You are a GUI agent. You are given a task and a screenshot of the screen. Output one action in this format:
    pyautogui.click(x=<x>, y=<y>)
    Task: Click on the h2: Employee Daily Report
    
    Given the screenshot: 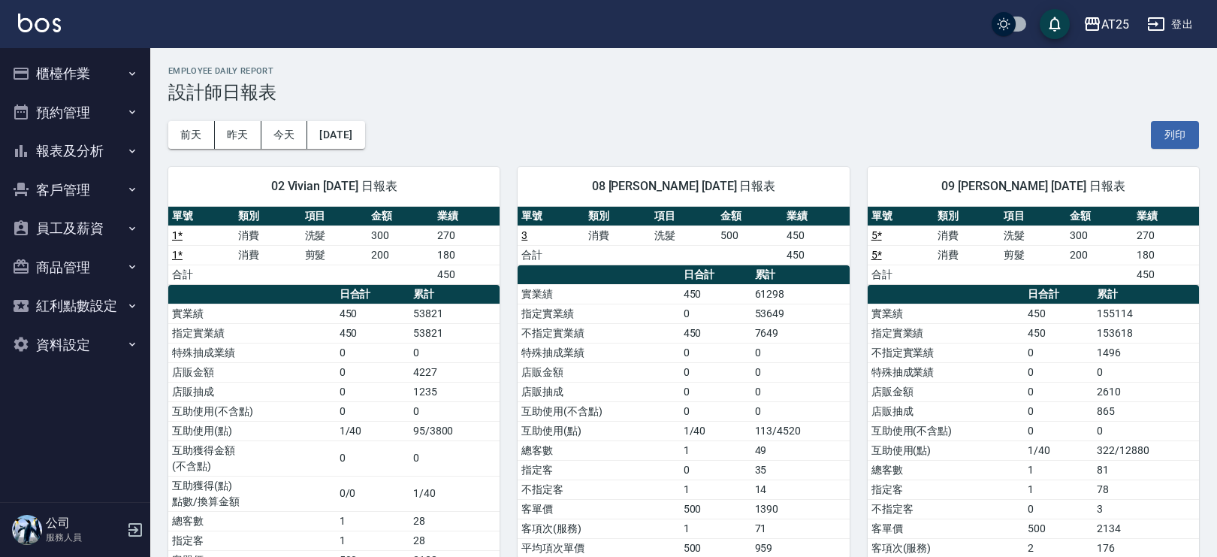 What is the action you would take?
    pyautogui.click(x=684, y=71)
    